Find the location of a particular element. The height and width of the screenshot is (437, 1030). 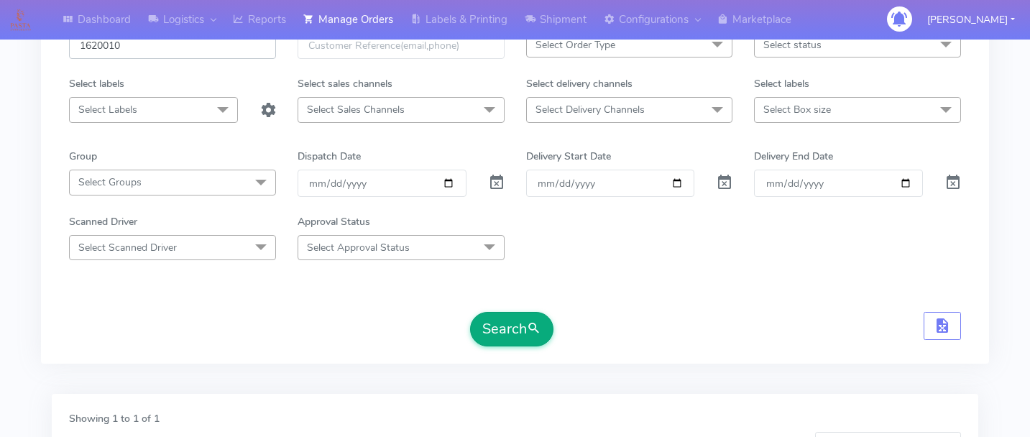

span: Select Groups is located at coordinates (110, 182).